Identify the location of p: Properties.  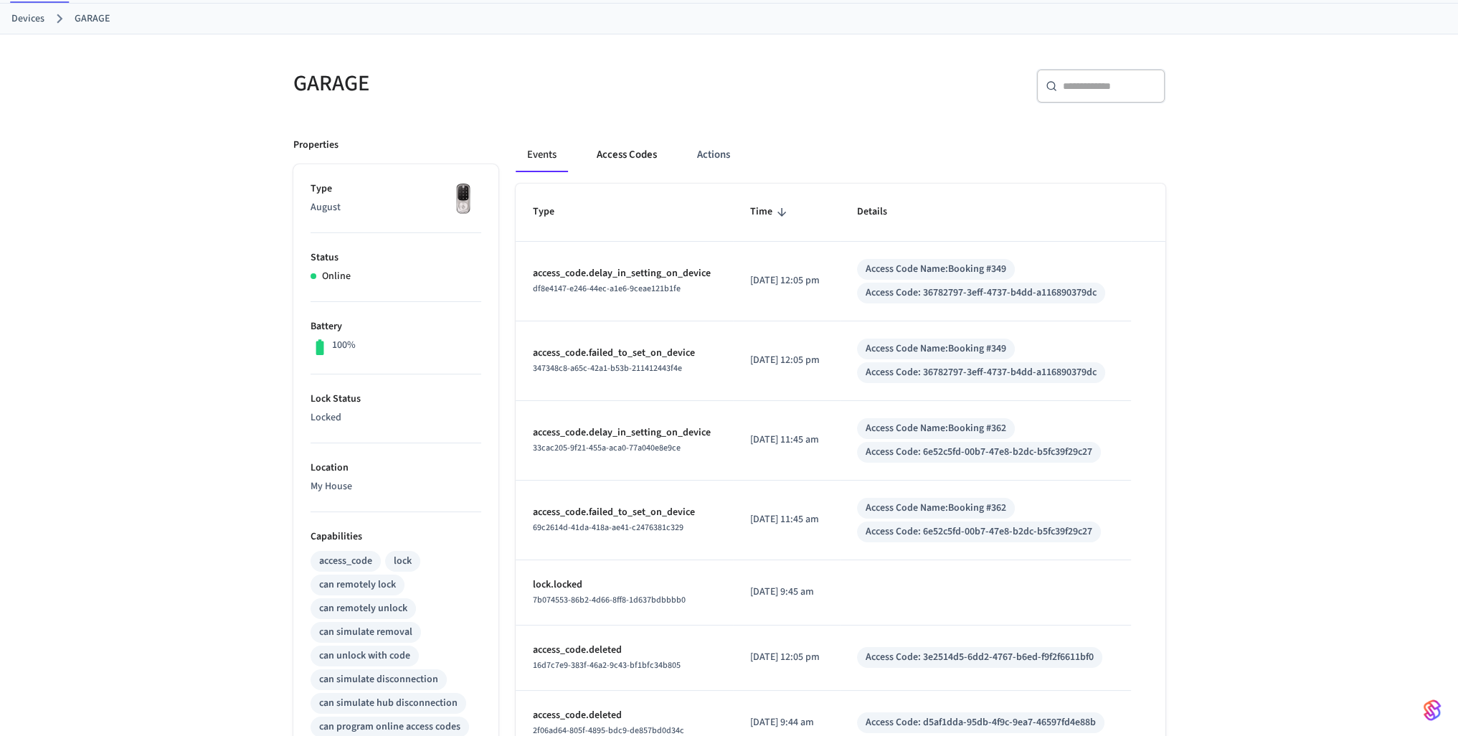
(316, 145).